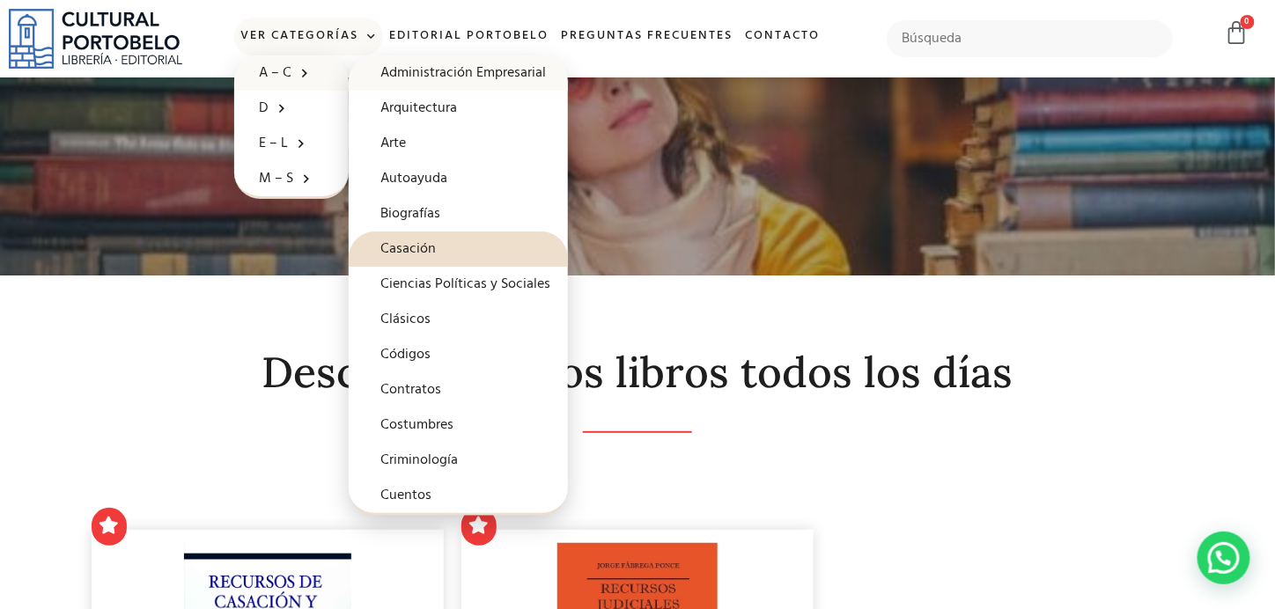 The image size is (1275, 609). What do you see at coordinates (458, 320) in the screenshot?
I see `a: Clásicos` at bounding box center [458, 320].